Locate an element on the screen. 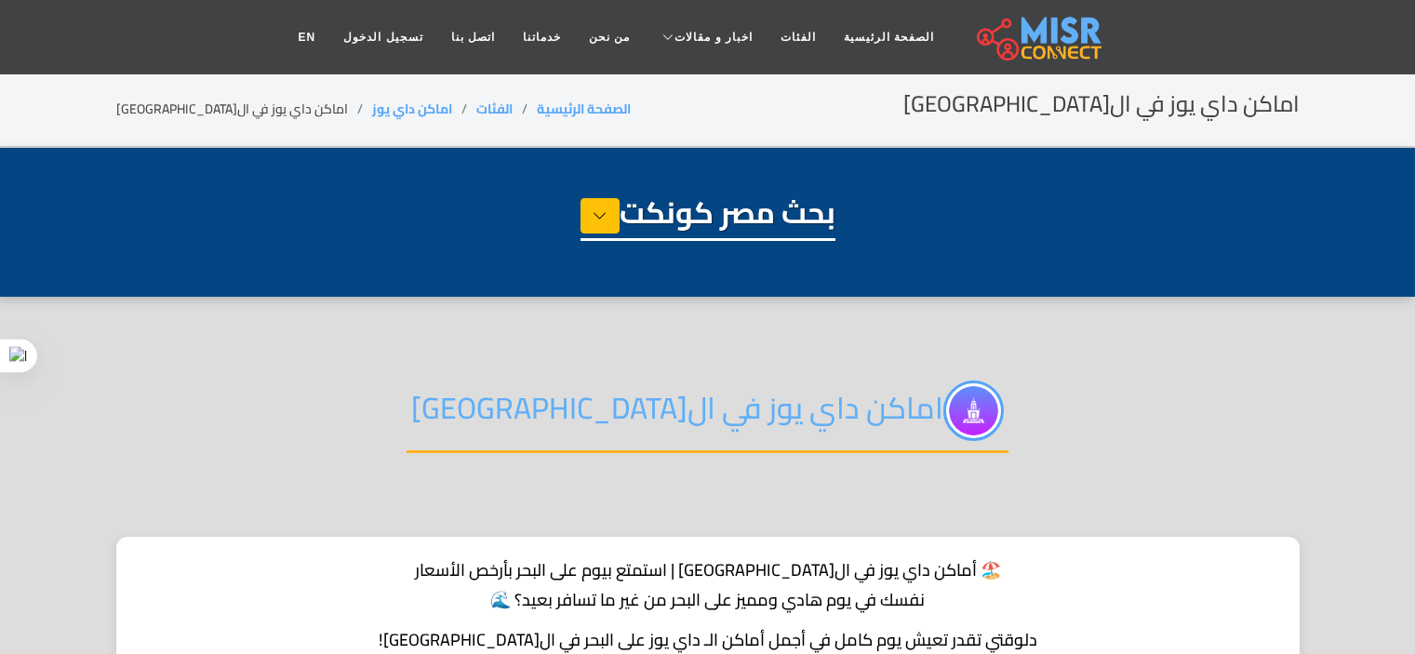 Image resolution: width=1415 pixels, height=654 pixels. a: اخبار و مقالات is located at coordinates (705, 37).